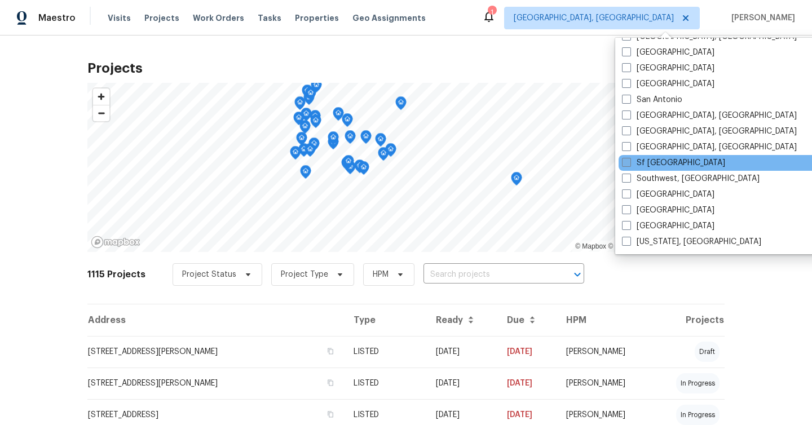  What do you see at coordinates (380, 274) in the screenshot?
I see `span: HPM` at bounding box center [380, 274].